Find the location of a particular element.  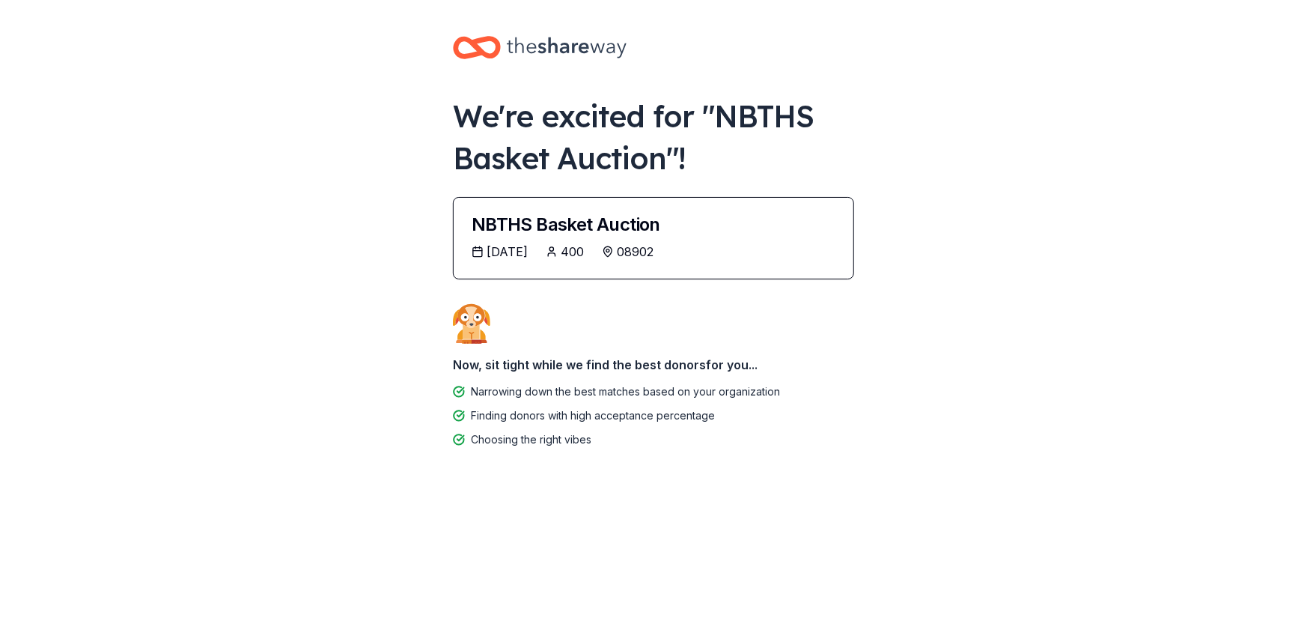

img: Dog waiting patiently is located at coordinates (472, 323).